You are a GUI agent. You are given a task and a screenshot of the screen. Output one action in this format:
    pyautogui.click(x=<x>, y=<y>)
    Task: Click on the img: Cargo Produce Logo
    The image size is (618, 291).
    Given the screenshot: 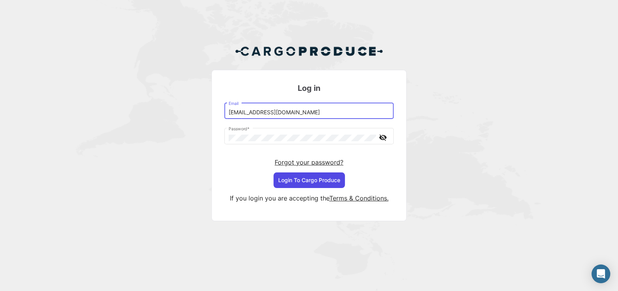 What is the action you would take?
    pyautogui.click(x=309, y=51)
    